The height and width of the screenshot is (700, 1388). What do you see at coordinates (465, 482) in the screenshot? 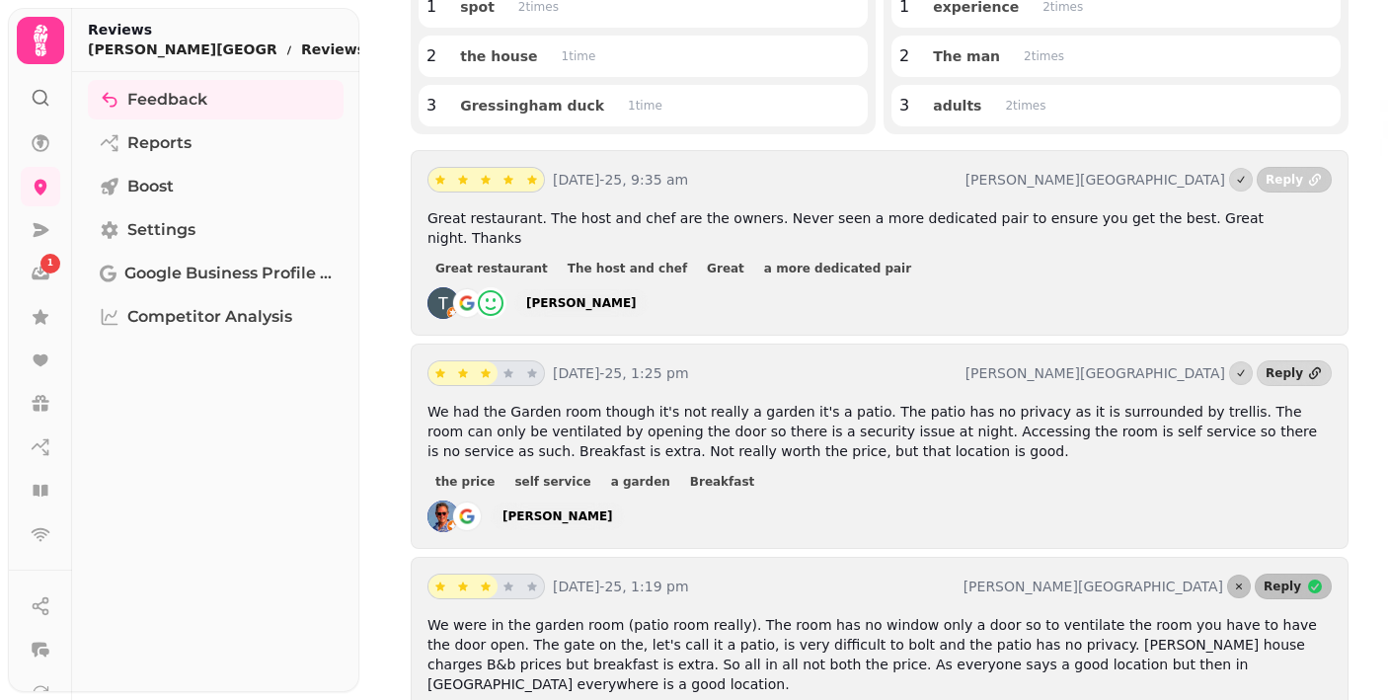
I see `span: the price` at bounding box center [465, 482].